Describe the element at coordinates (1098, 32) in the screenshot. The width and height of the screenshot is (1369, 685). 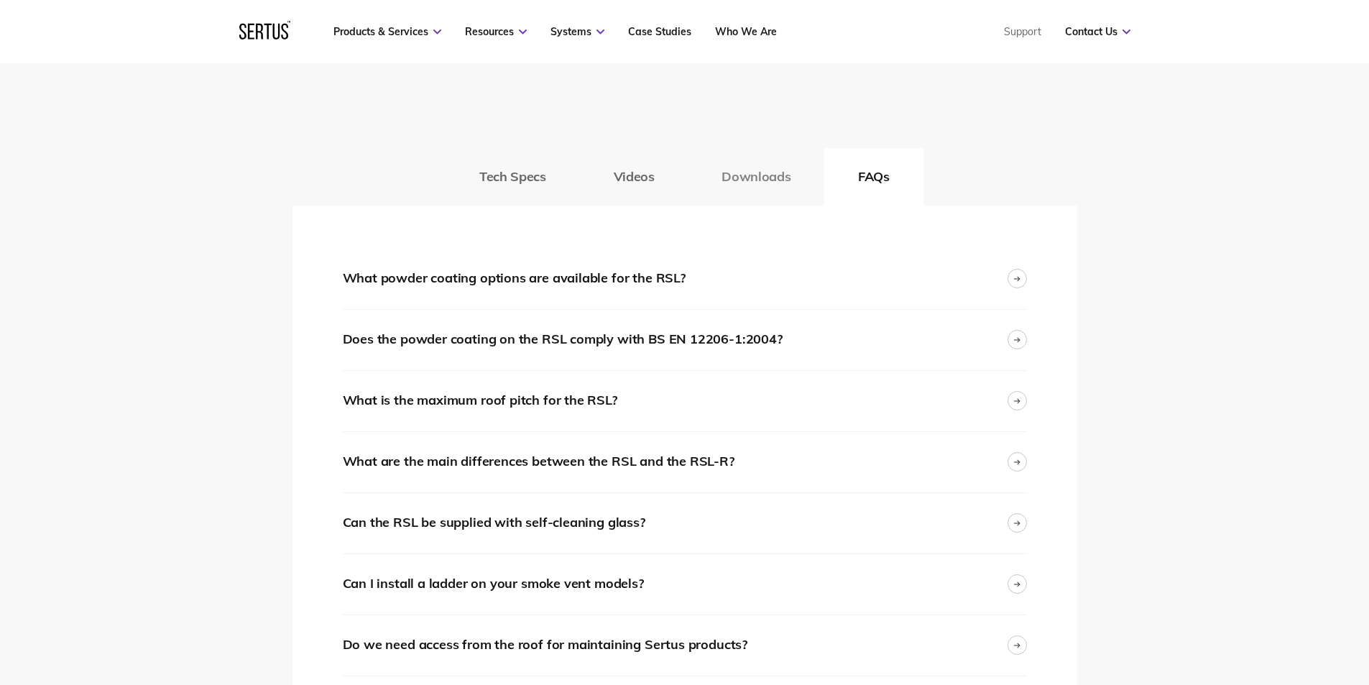
I see `a: Contact Us` at that location.